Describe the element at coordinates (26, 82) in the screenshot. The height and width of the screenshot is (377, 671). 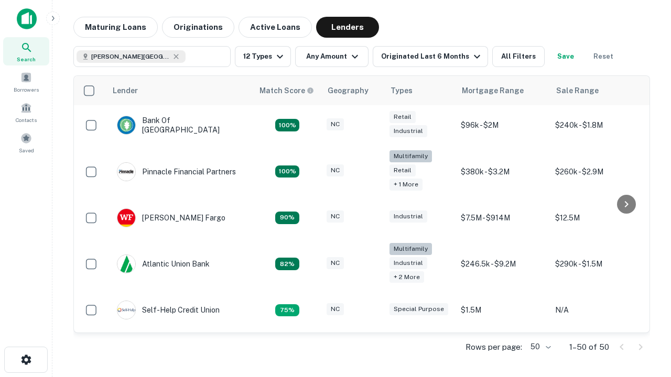
I see `a: Borrowers` at that location.